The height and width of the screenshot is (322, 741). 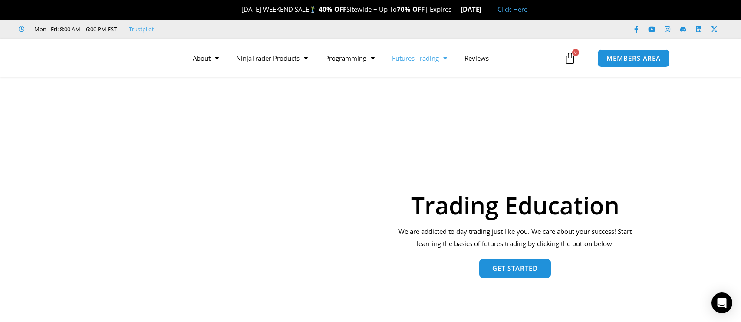 What do you see at coordinates (350, 58) in the screenshot?
I see `a: Programming` at bounding box center [350, 58].